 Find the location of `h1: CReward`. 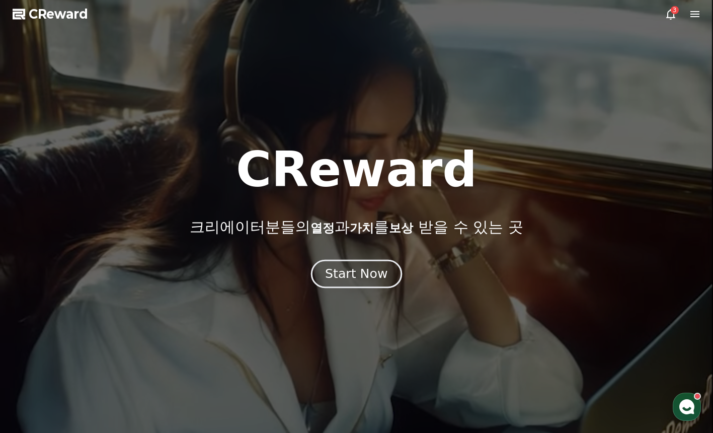

h1: CReward is located at coordinates (356, 170).